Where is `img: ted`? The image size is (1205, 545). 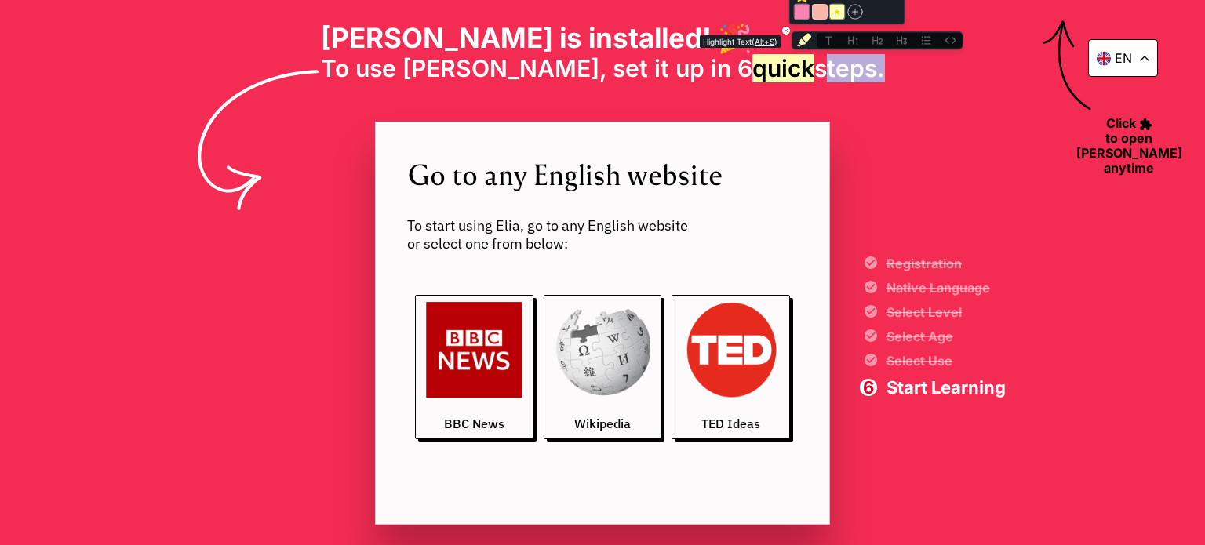
img: ted is located at coordinates (730, 350).